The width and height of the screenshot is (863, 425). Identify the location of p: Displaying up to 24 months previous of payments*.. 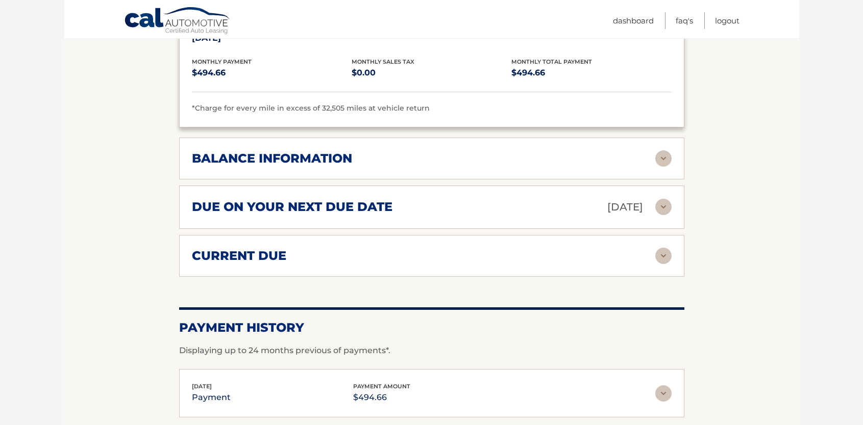
(432, 351).